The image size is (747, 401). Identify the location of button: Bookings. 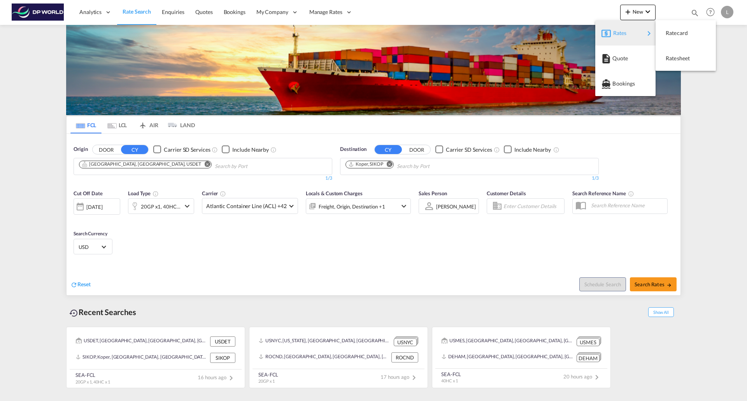
(626, 83).